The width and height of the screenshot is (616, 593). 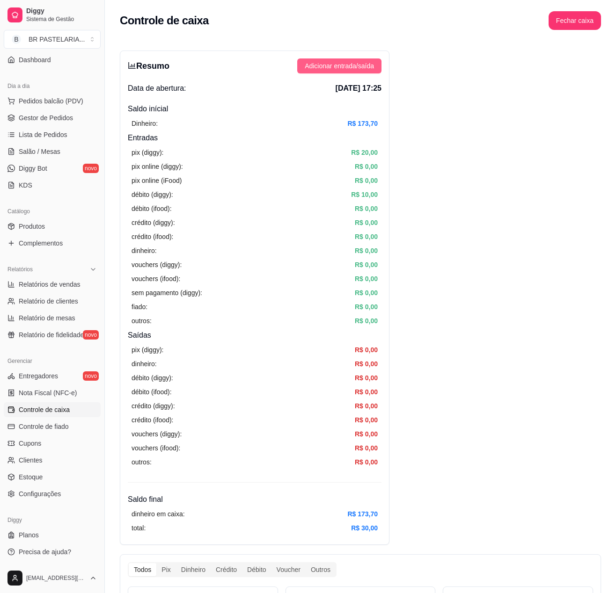 What do you see at coordinates (33, 168) in the screenshot?
I see `span: Diggy Bot` at bounding box center [33, 168].